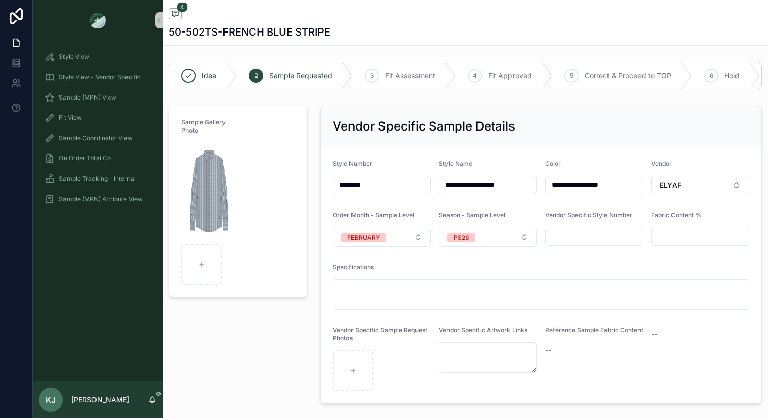 This screenshot has height=418, width=768. What do you see at coordinates (472, 215) in the screenshot?
I see `span: Season - Sample Level` at bounding box center [472, 215].